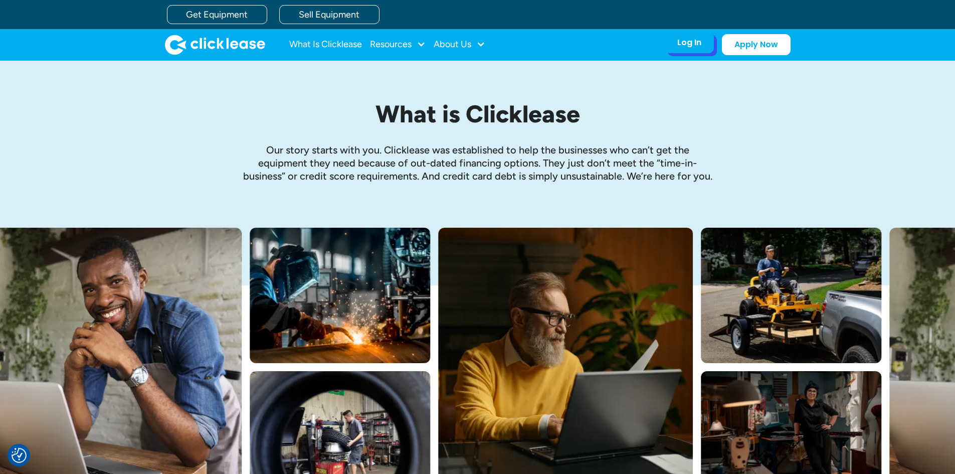  I want to click on a: Sell Equipment, so click(329, 15).